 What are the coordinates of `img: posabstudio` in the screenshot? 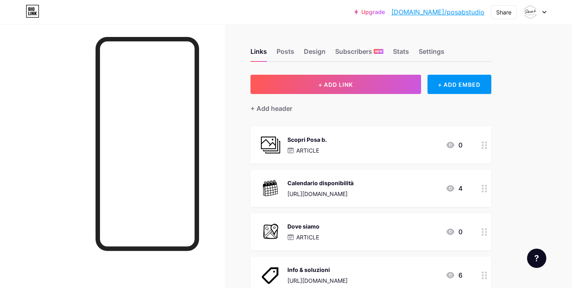 It's located at (531, 12).